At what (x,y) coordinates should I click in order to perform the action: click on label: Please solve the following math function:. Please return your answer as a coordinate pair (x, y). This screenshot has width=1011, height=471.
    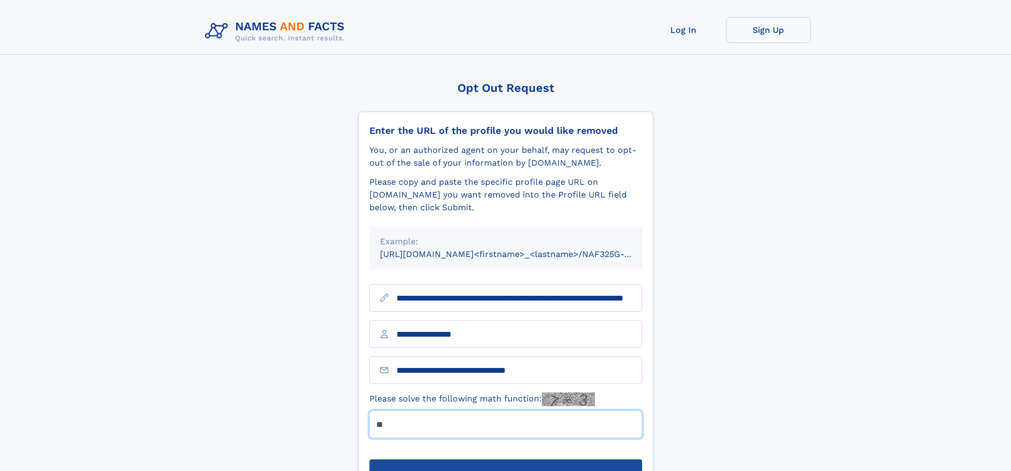
    Looking at the image, I should click on (482, 399).